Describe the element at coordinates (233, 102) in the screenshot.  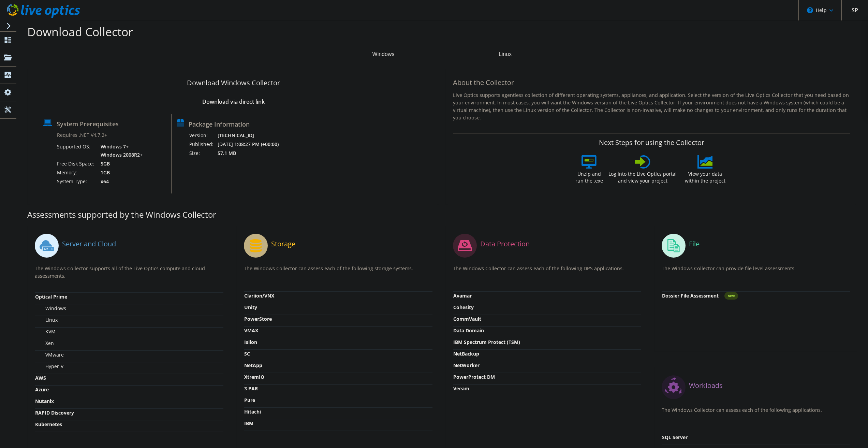
I see `a: Download via direct link` at that location.